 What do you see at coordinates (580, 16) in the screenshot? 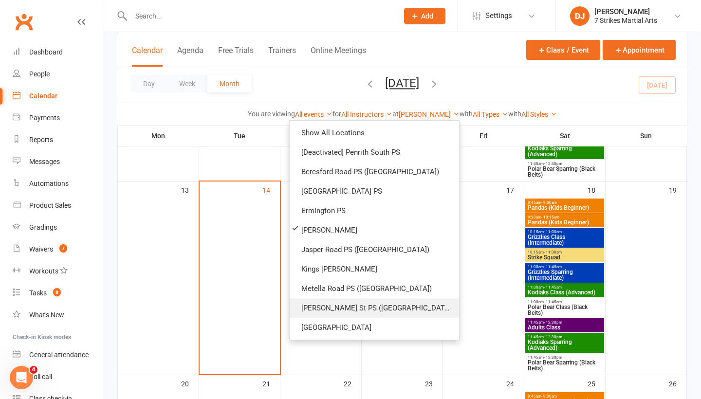
I see `div: DJ` at bounding box center [580, 16].